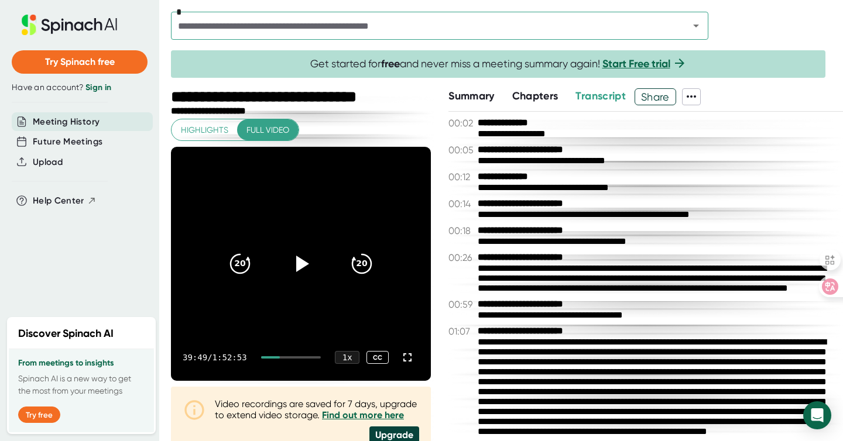 Image resolution: width=843 pixels, height=441 pixels. I want to click on span: Get started for and never miss a meeting summary again!, so click(498, 64).